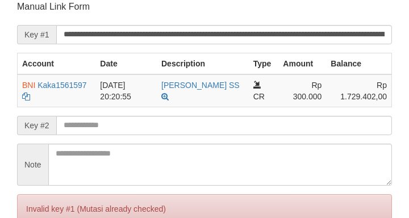 The height and width of the screenshot is (218, 409). Describe the element at coordinates (205, 7) in the screenshot. I see `p: Manual Link Form` at that location.